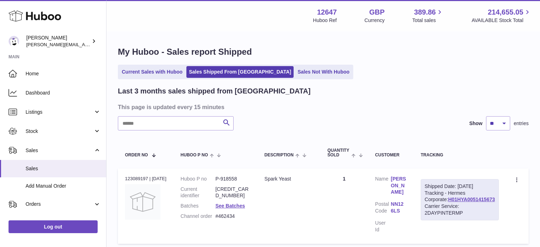 The width and height of the screenshot is (540, 247). Describe the element at coordinates (506, 12) in the screenshot. I see `span: 214,655.05` at that location.